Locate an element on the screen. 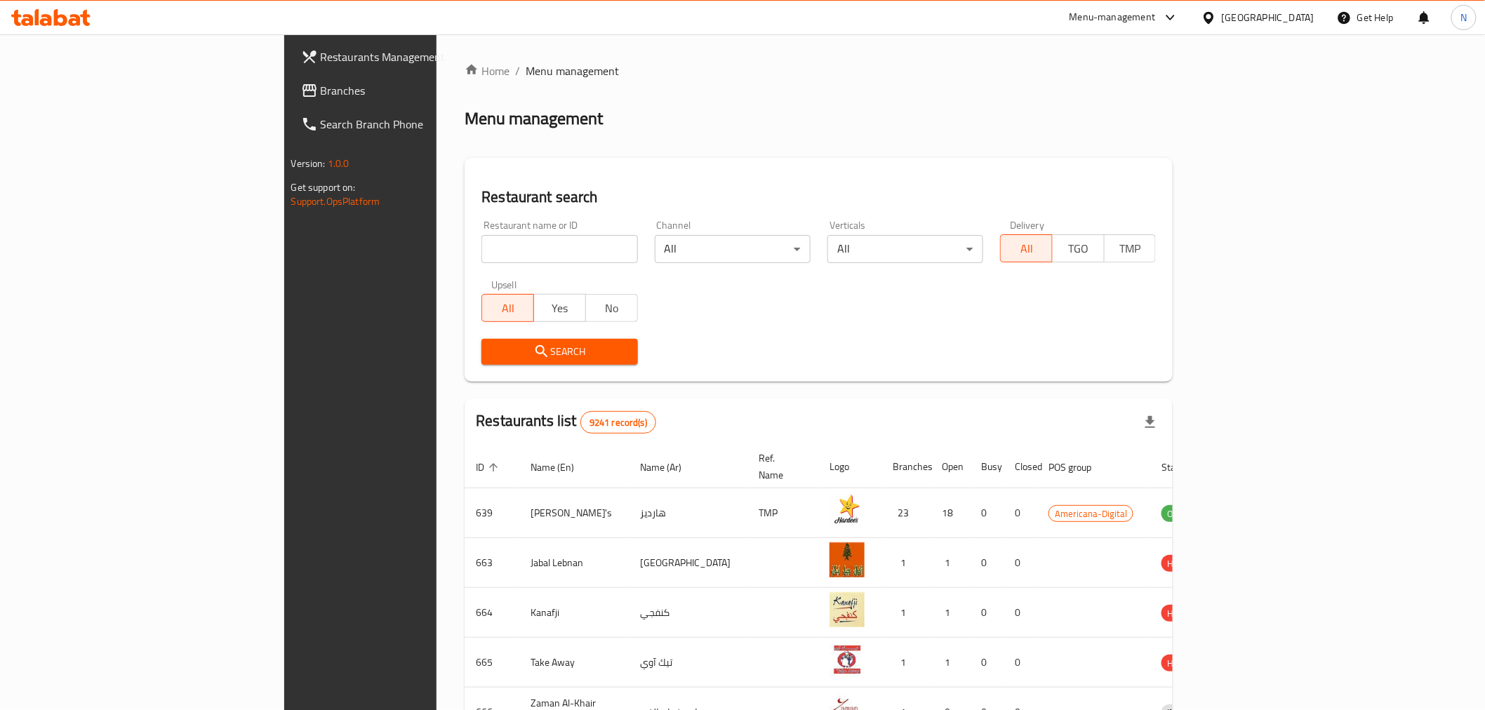 The height and width of the screenshot is (710, 1485). img: Jabal Lebnan is located at coordinates (847, 560).